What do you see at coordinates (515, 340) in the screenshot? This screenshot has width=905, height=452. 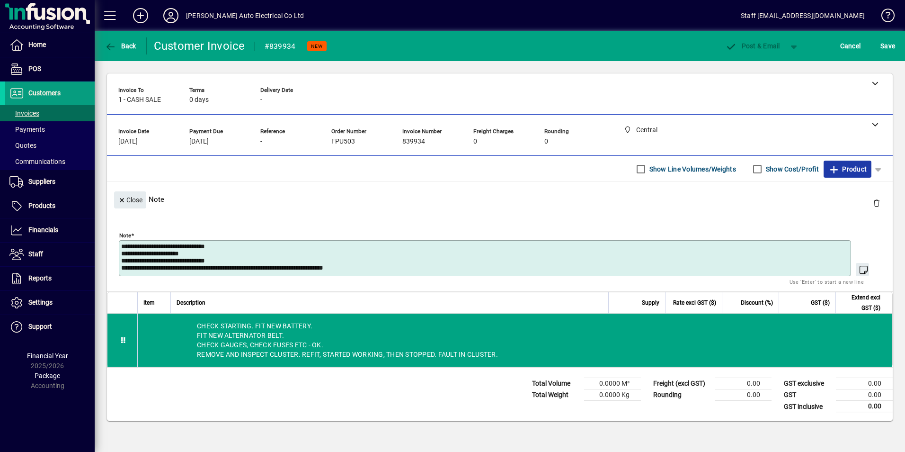 I see `div: CHECK STARTING. FIT NEW BATTERY. FIT NEW ALTERNATOR BELT. CHECK GAUGES, CHECK FUSES ETC - OK. REM...` at bounding box center [515, 340].